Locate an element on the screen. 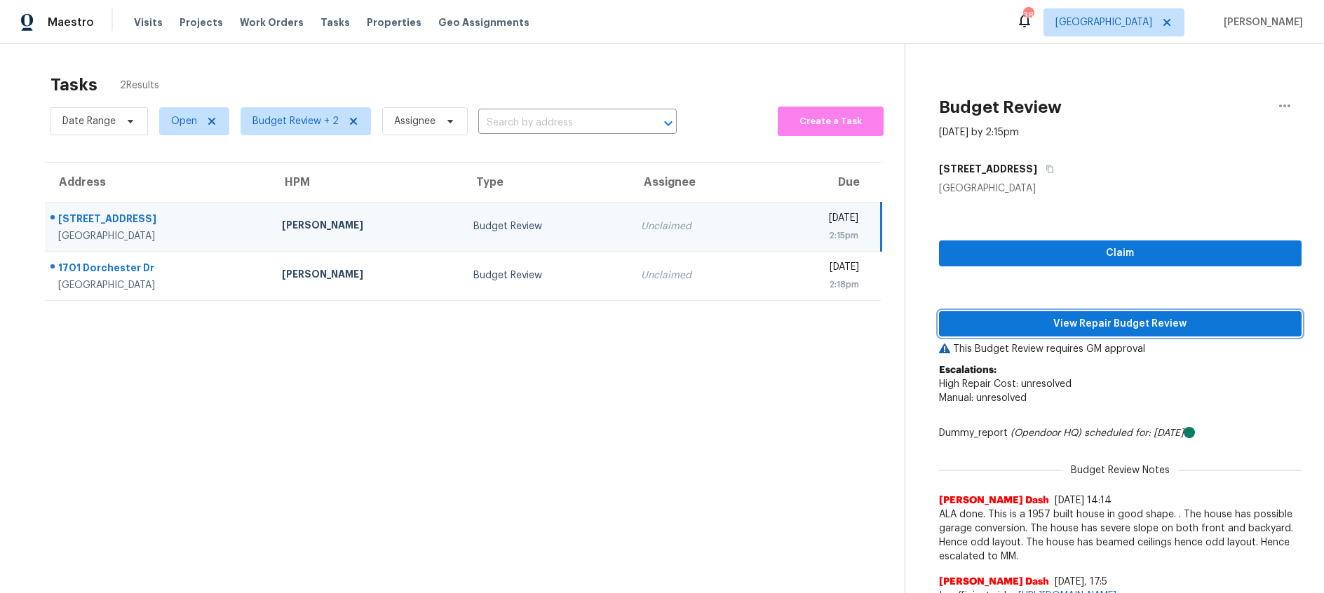 The width and height of the screenshot is (1324, 593). button: Copy Address is located at coordinates (1046, 169).